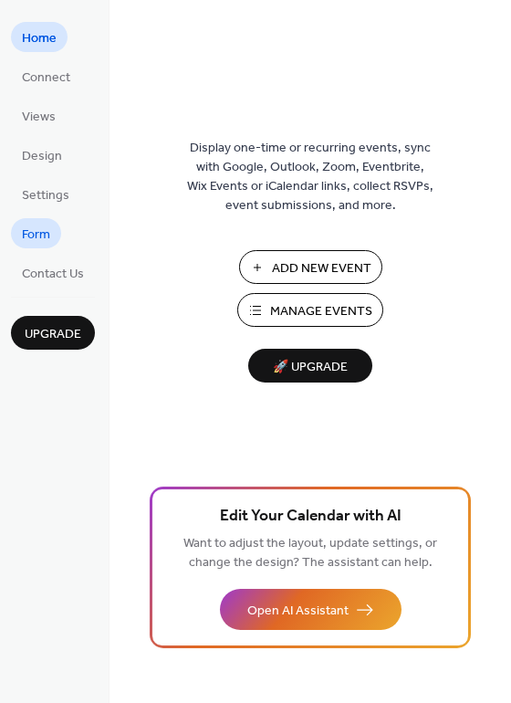 This screenshot has width=511, height=703. What do you see at coordinates (46, 194) in the screenshot?
I see `a: Settings` at bounding box center [46, 194].